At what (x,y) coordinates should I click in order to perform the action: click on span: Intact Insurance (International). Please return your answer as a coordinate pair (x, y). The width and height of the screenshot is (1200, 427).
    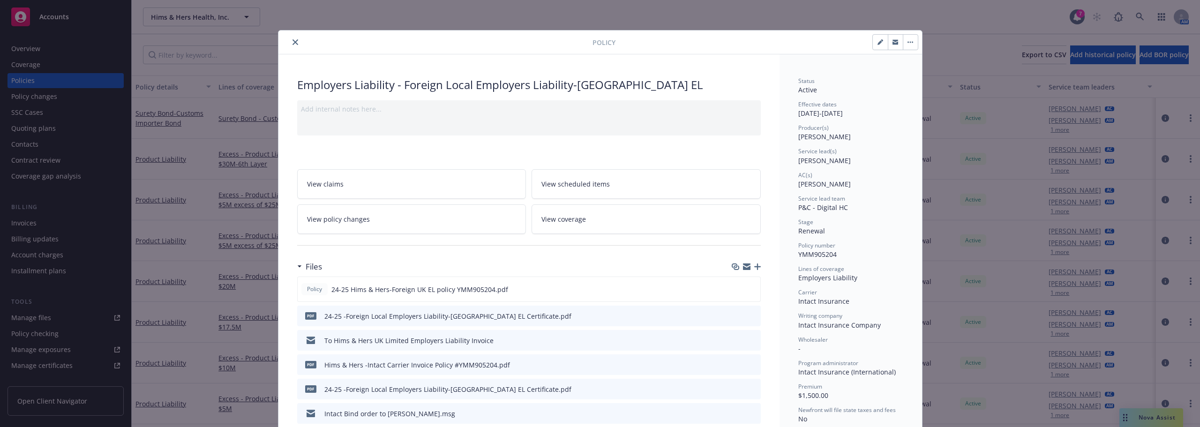
    Looking at the image, I should click on (847, 372).